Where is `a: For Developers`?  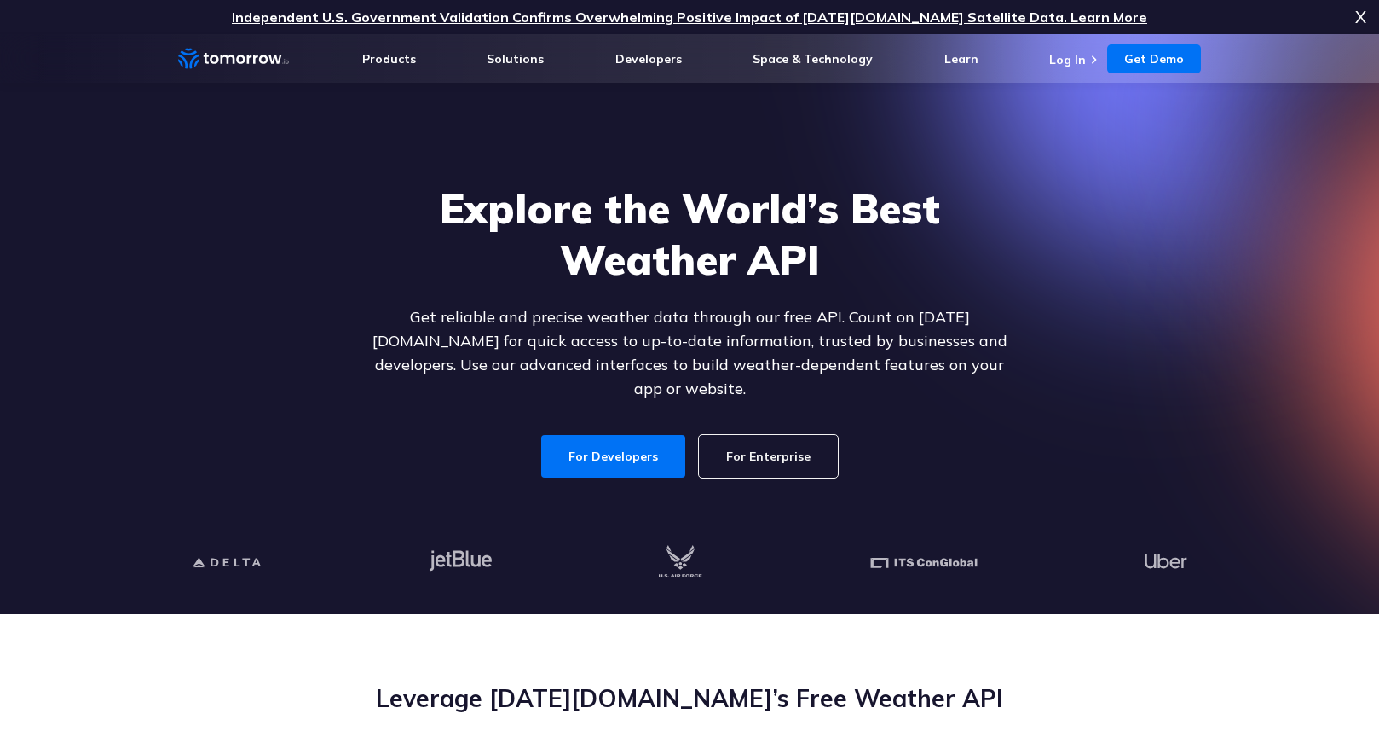 a: For Developers is located at coordinates (613, 456).